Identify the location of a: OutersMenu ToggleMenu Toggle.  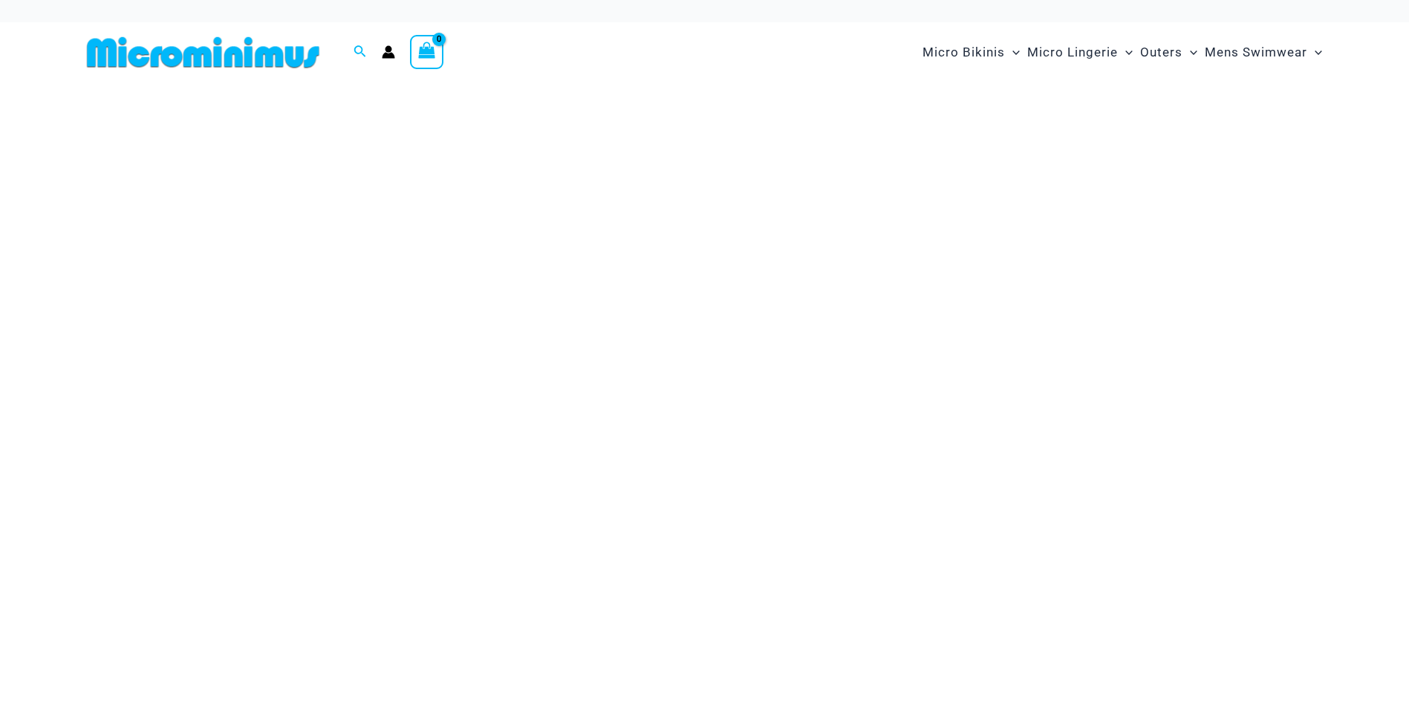
(1169, 52).